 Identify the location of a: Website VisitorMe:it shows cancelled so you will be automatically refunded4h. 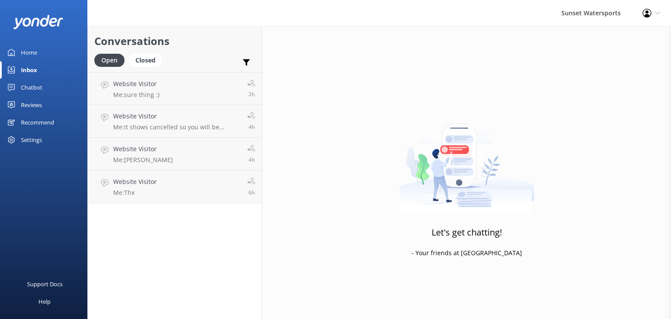
(175, 121).